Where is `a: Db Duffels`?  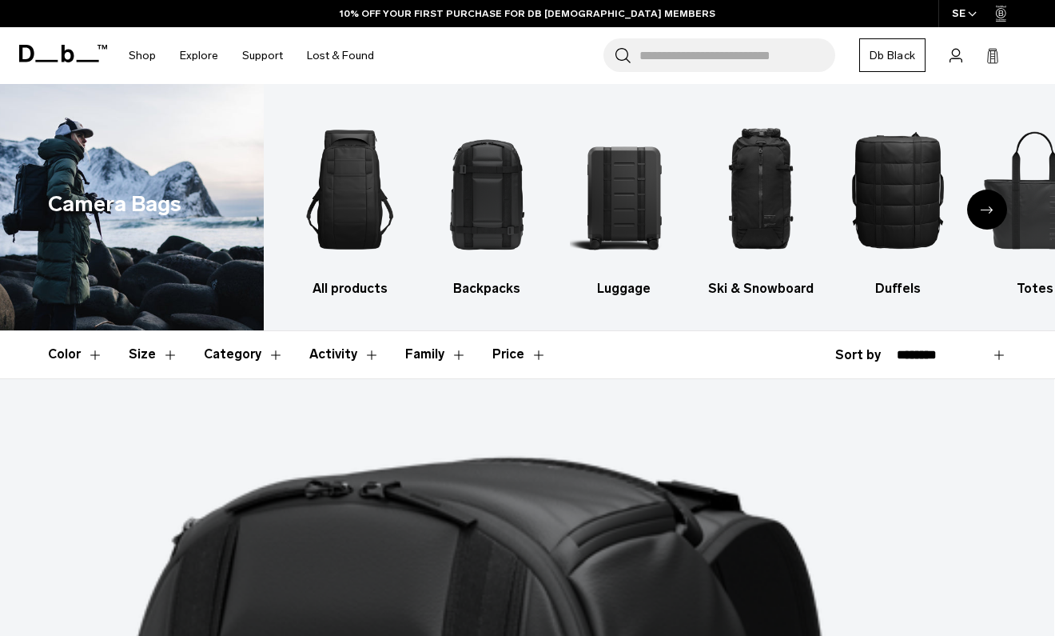
a: Db Duffels is located at coordinates (898, 203).